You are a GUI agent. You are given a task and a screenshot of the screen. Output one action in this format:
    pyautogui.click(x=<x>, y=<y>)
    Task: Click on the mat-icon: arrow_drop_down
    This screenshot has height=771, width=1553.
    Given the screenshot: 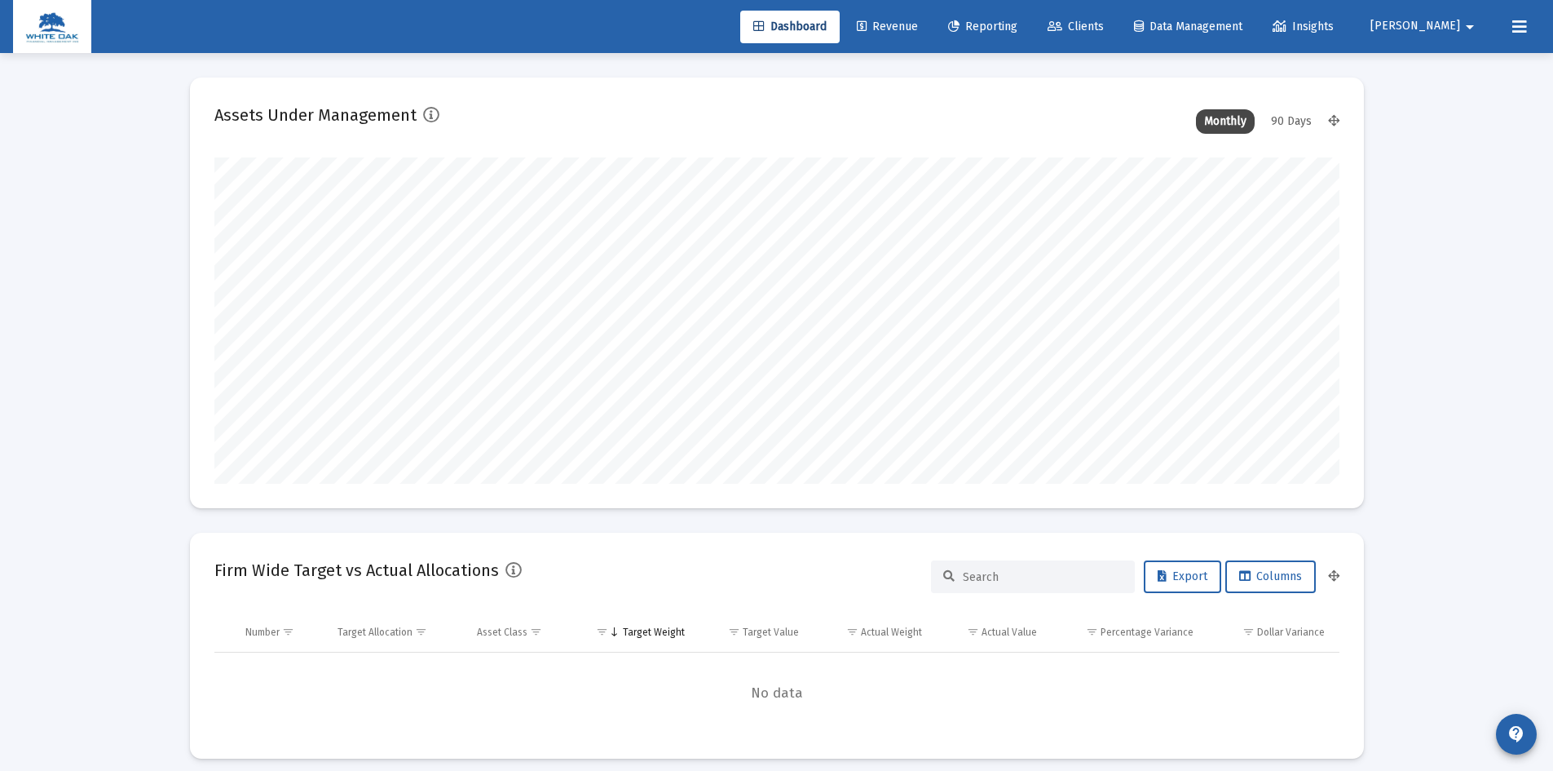 What is the action you would take?
    pyautogui.click(x=1470, y=27)
    